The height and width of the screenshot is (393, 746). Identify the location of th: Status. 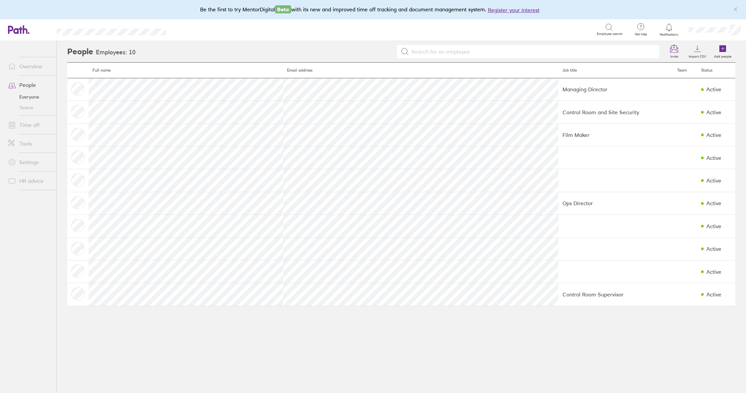
(716, 70).